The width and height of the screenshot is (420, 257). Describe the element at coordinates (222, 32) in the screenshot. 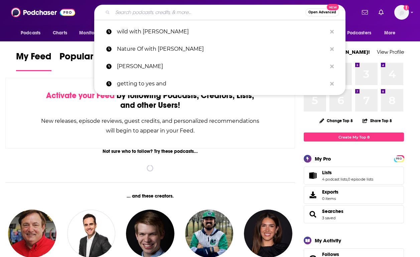

I see `p: wild with Sarah Wilson` at that location.